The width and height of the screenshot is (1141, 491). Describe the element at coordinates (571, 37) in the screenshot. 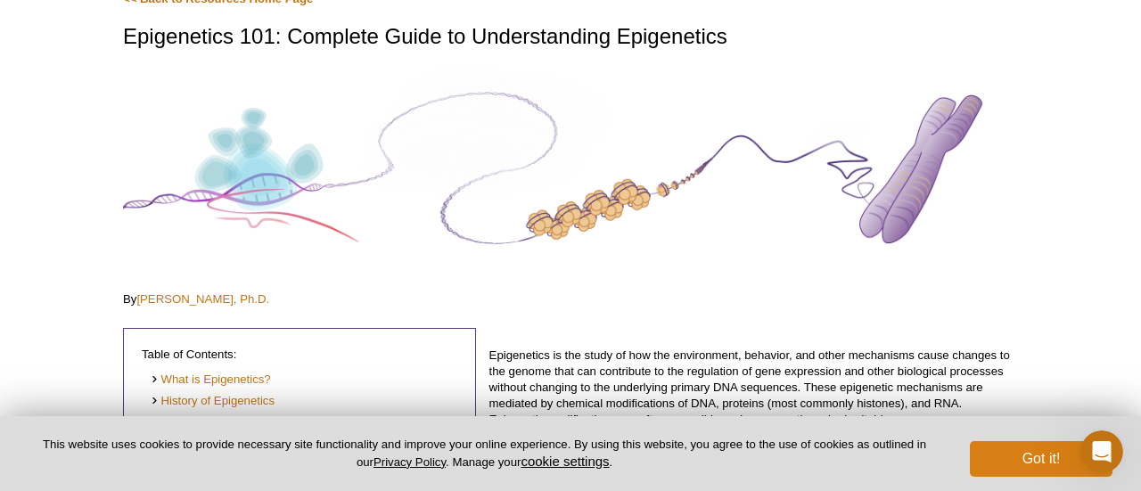

I see `h1: Epigenetics 101: Complete Guide to Understanding Epigenetics` at that location.